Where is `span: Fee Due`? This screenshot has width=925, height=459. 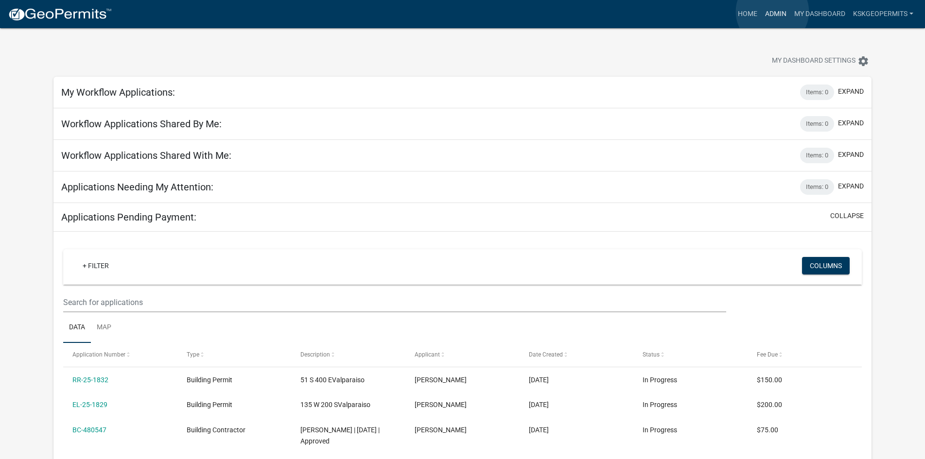 span: Fee Due is located at coordinates (767, 355).